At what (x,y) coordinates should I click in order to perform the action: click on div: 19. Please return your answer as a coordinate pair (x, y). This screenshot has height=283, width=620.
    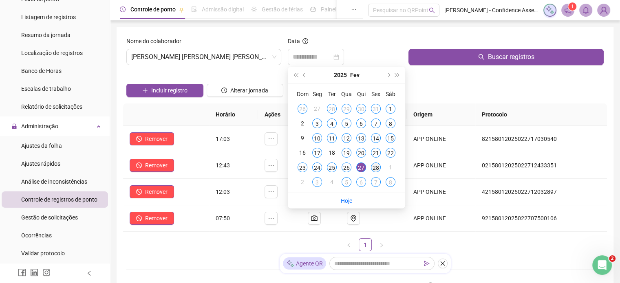
    Looking at the image, I should click on (346, 153).